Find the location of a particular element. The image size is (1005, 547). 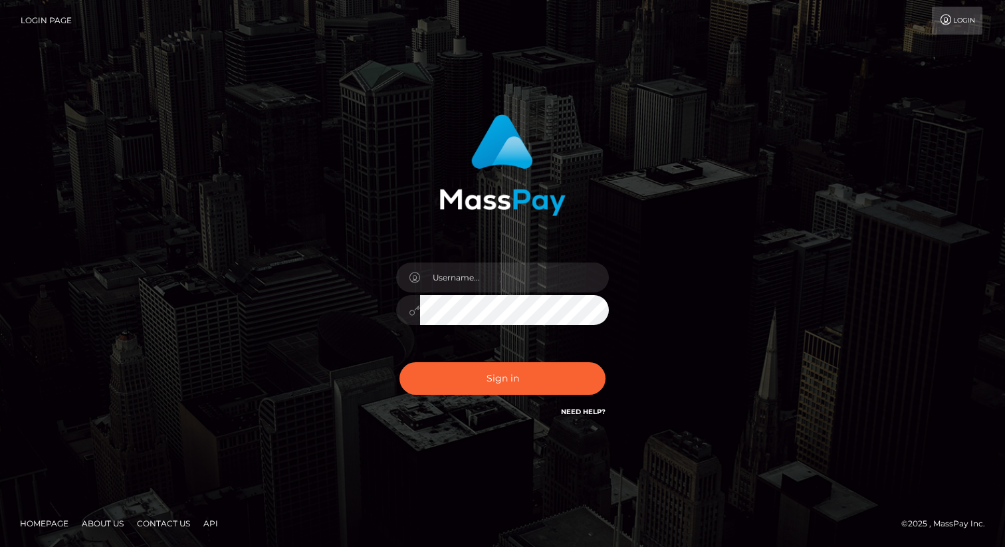

button: Sign in is located at coordinates (503, 378).